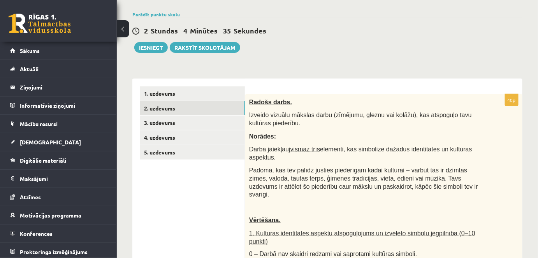  What do you see at coordinates (271, 102) in the screenshot?
I see `span: Radošs darbs.` at bounding box center [271, 102].